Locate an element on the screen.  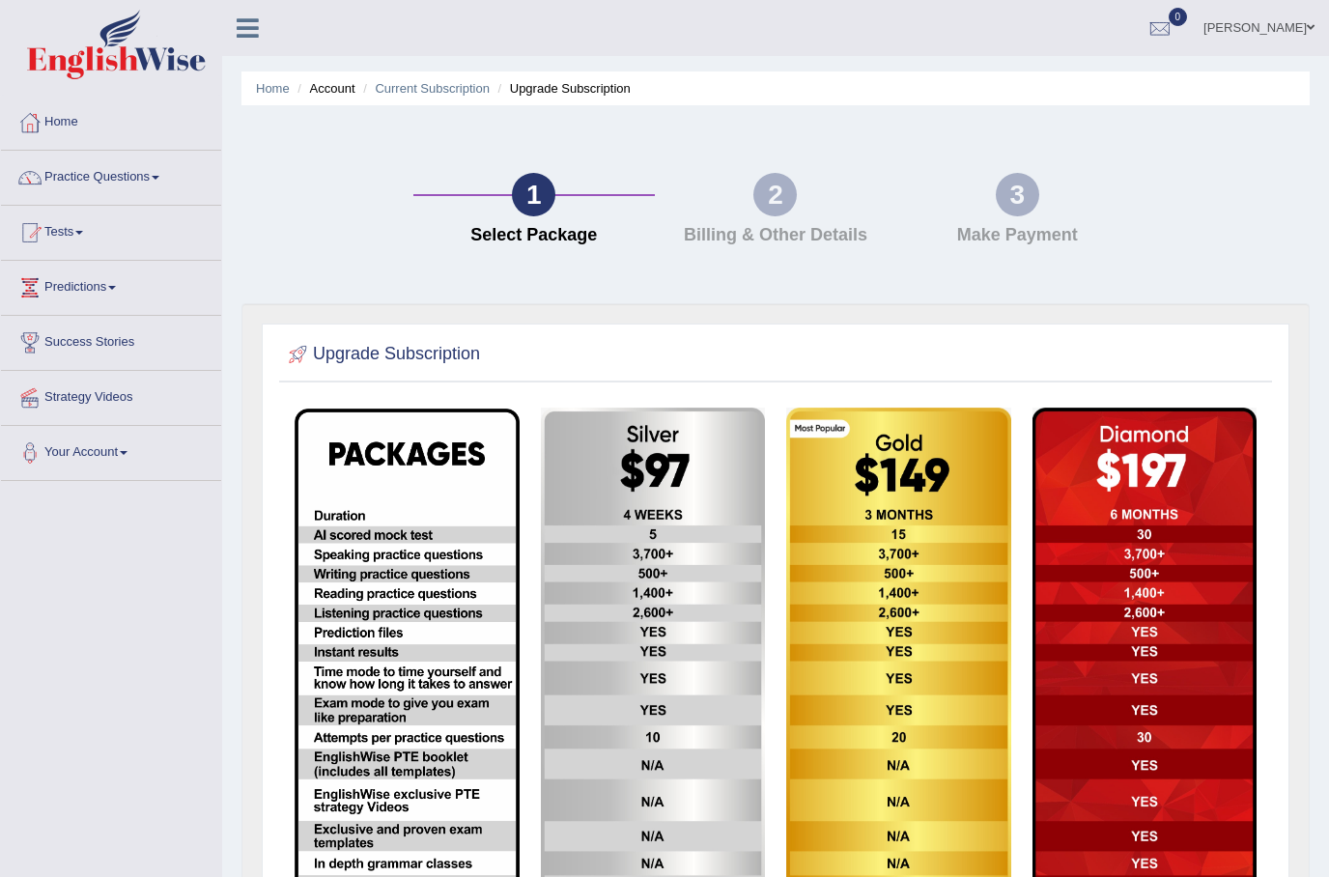
a: Success Stories is located at coordinates (111, 340).